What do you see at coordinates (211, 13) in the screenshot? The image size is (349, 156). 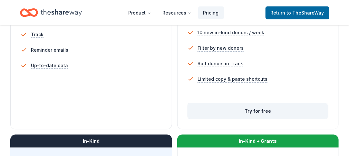 I see `a: Pricing` at bounding box center [211, 13].